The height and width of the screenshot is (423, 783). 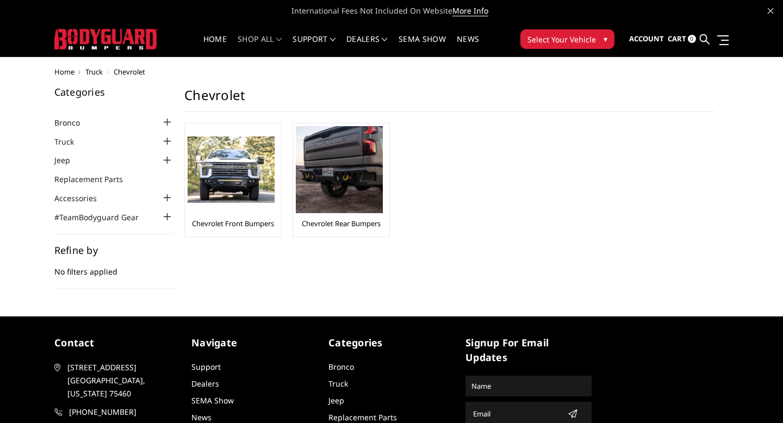 What do you see at coordinates (259, 46) in the screenshot?
I see `a: shop all` at bounding box center [259, 46].